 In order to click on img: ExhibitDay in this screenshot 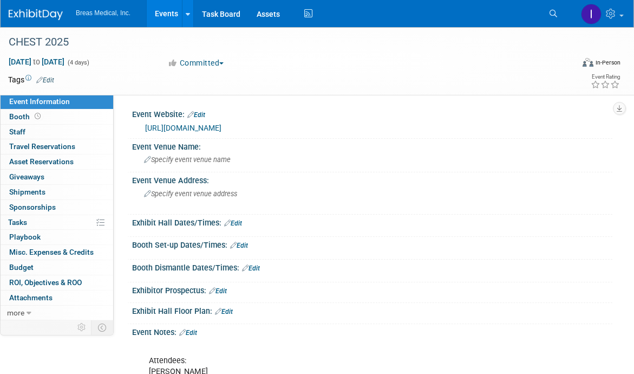, I will do `click(36, 15)`.